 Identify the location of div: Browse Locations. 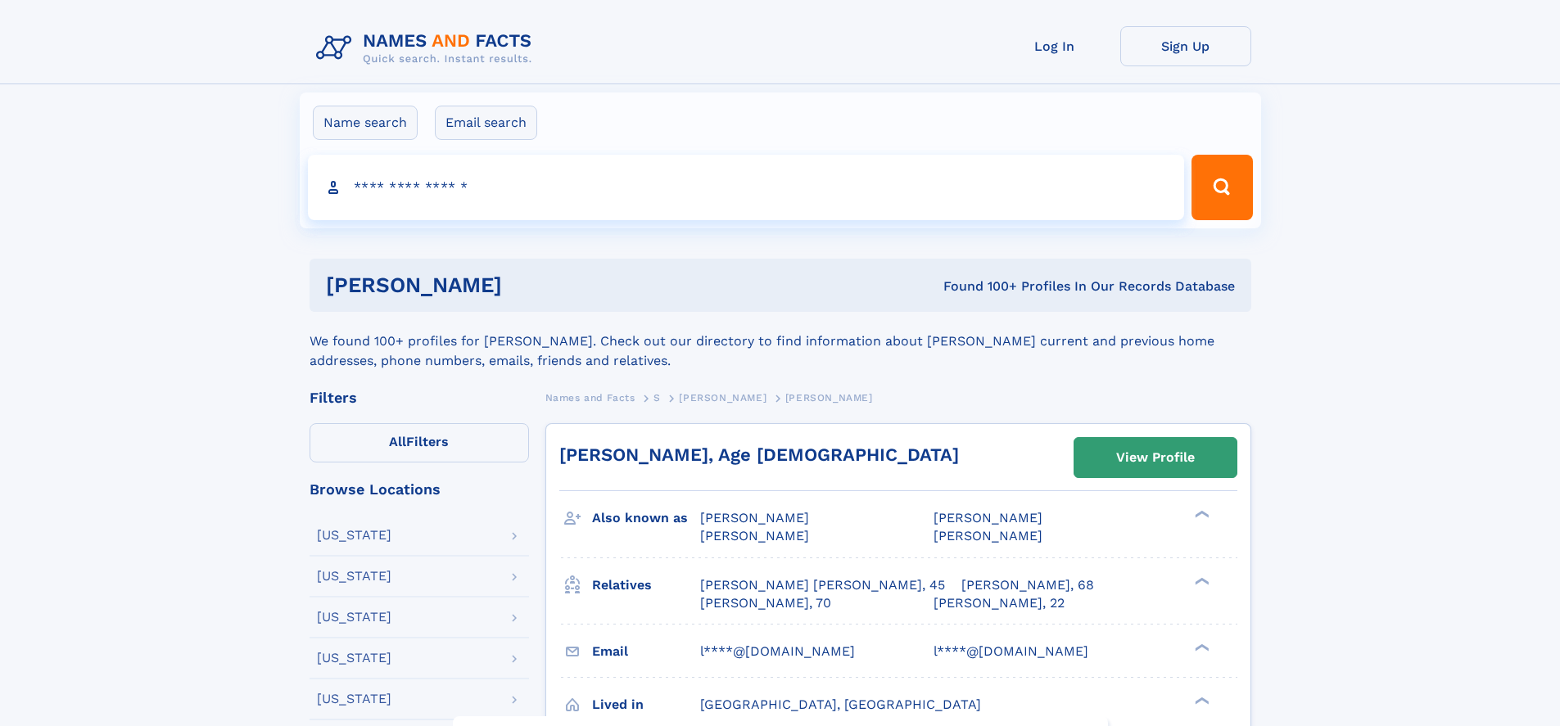
(419, 490).